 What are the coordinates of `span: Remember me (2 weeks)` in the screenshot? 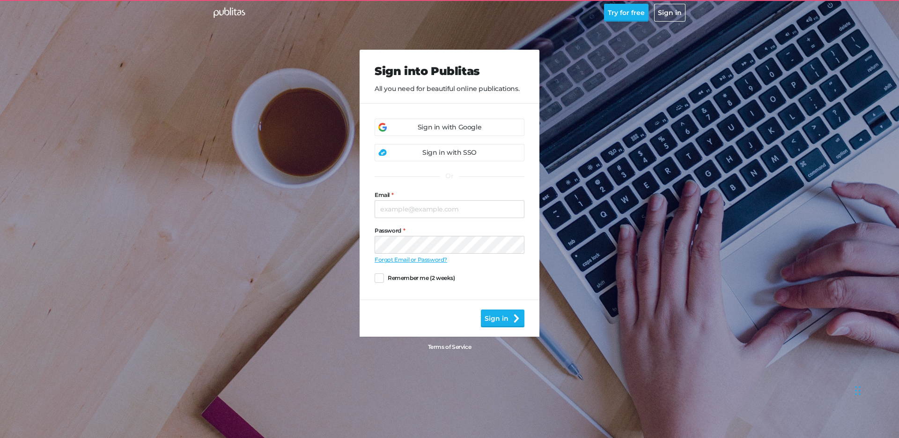 It's located at (422, 278).